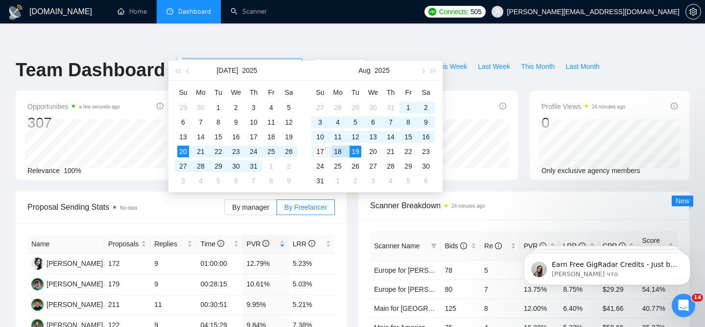 The width and height of the screenshot is (705, 327). I want to click on span: Replies, so click(169, 244).